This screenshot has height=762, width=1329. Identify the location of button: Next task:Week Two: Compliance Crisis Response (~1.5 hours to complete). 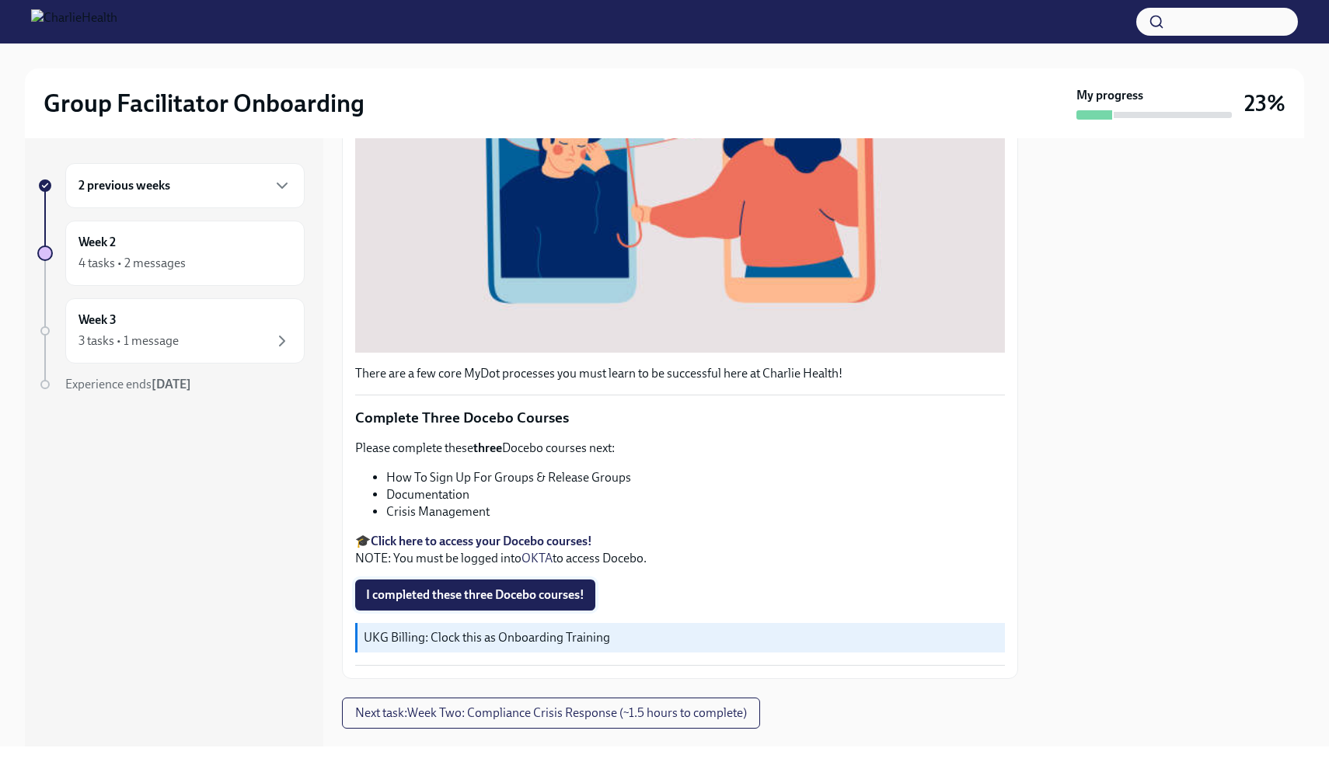
(551, 713).